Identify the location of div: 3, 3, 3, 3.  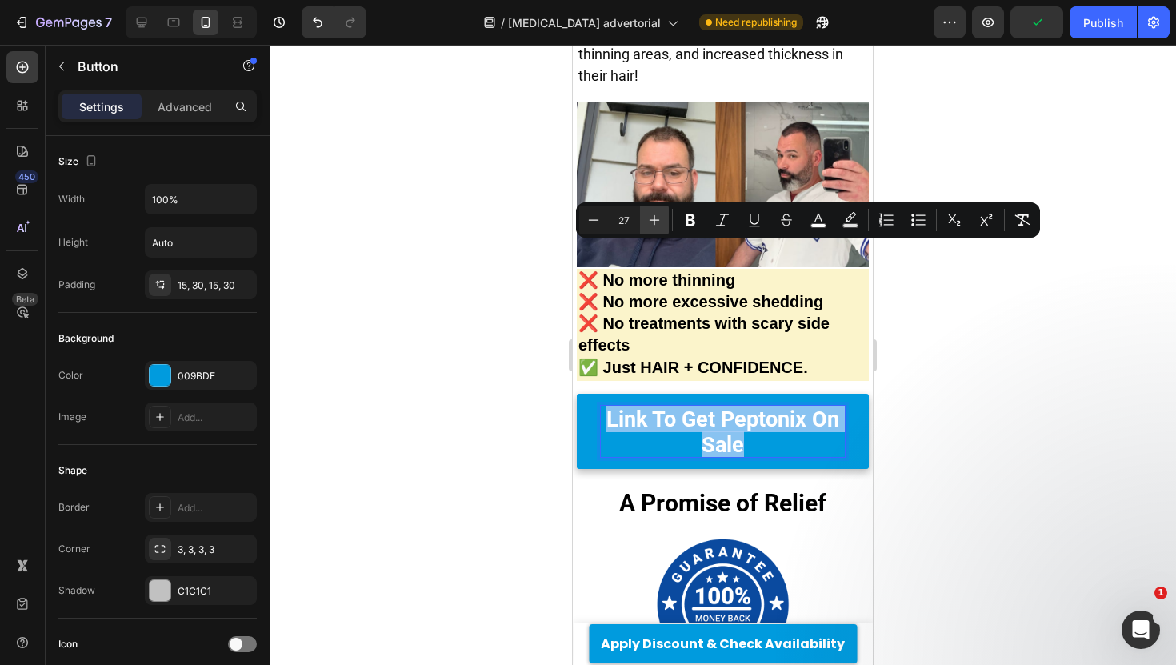
(215, 550).